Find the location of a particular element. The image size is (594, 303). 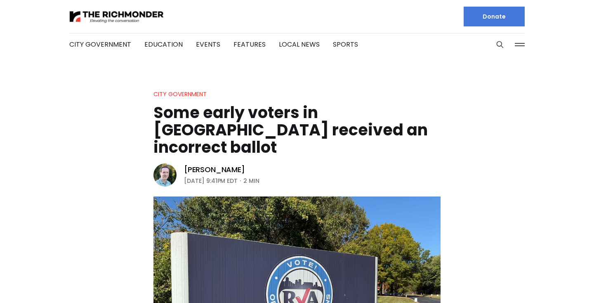

a: Features is located at coordinates (249, 44).